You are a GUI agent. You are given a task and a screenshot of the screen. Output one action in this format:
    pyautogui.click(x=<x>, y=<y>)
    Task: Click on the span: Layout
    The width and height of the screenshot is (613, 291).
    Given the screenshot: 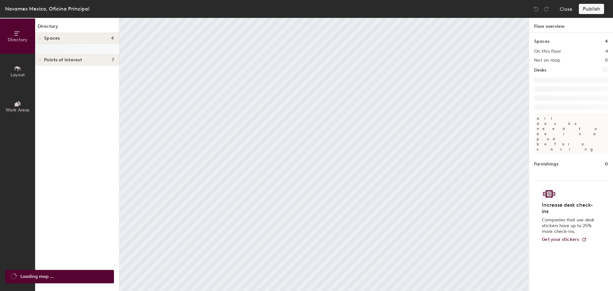 What is the action you would take?
    pyautogui.click(x=18, y=75)
    